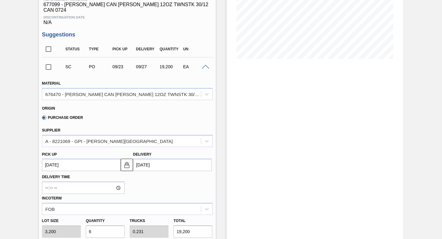 The image size is (442, 239). Describe the element at coordinates (124, 67) in the screenshot. I see `div: 09/23/2025` at that location.